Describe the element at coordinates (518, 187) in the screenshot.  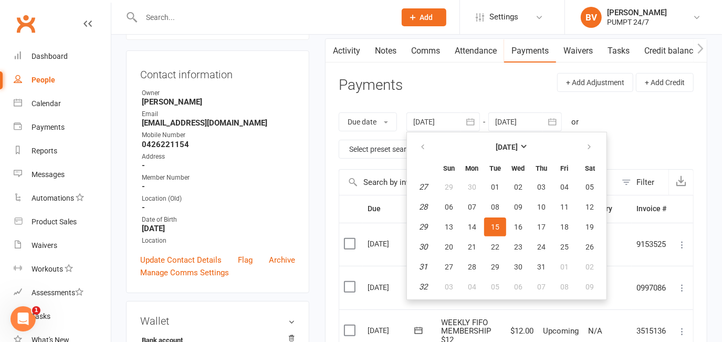
I see `span: 02` at that location.